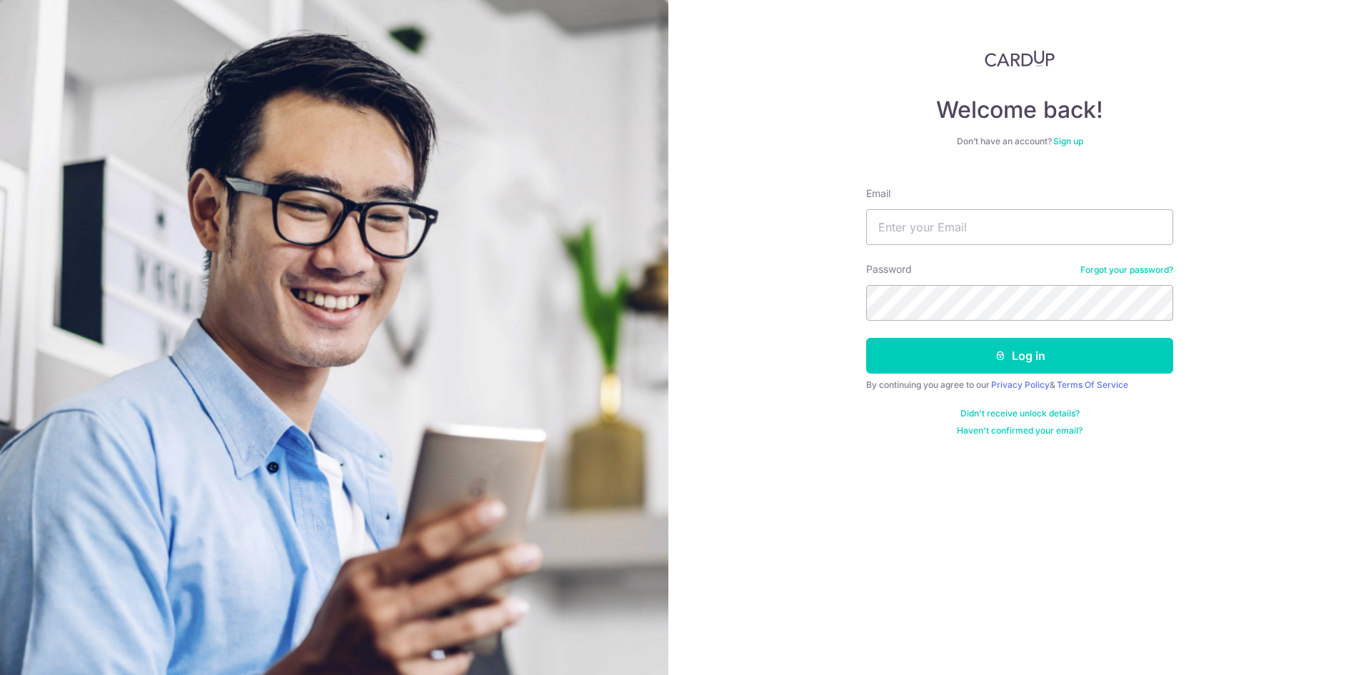  I want to click on a: Sign up, so click(1069, 141).